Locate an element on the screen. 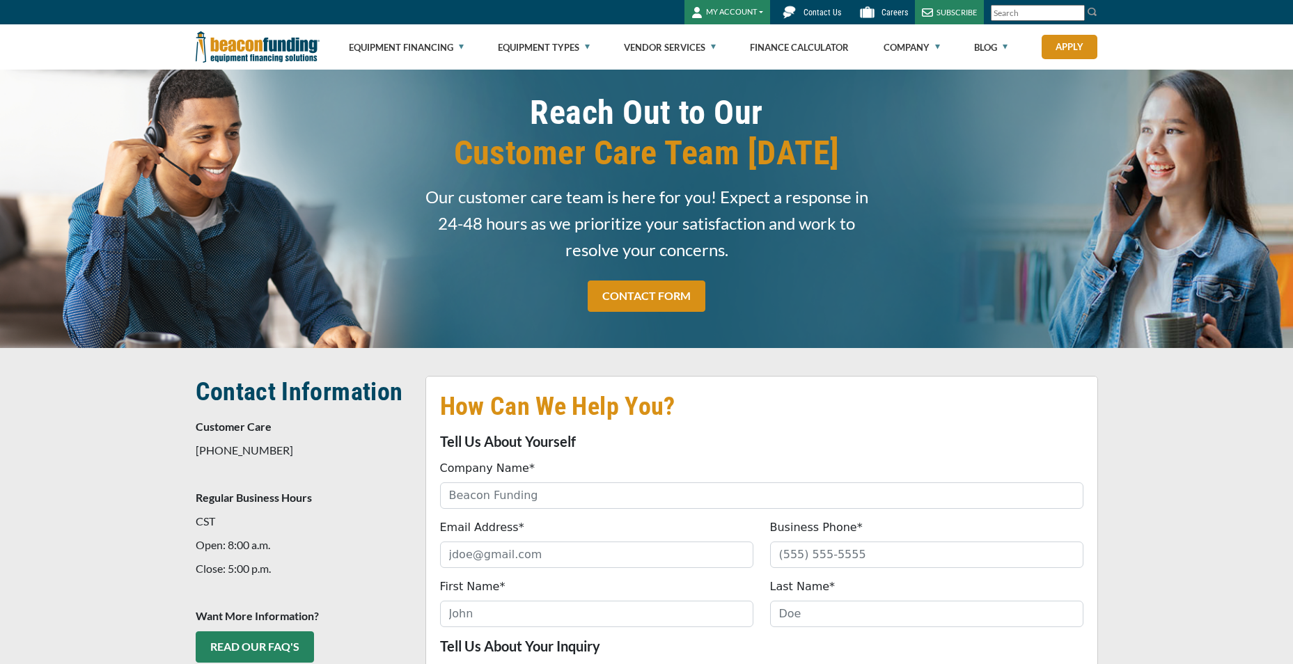 This screenshot has width=1293, height=664. p: Tell Us About Yourself is located at coordinates (762, 441).